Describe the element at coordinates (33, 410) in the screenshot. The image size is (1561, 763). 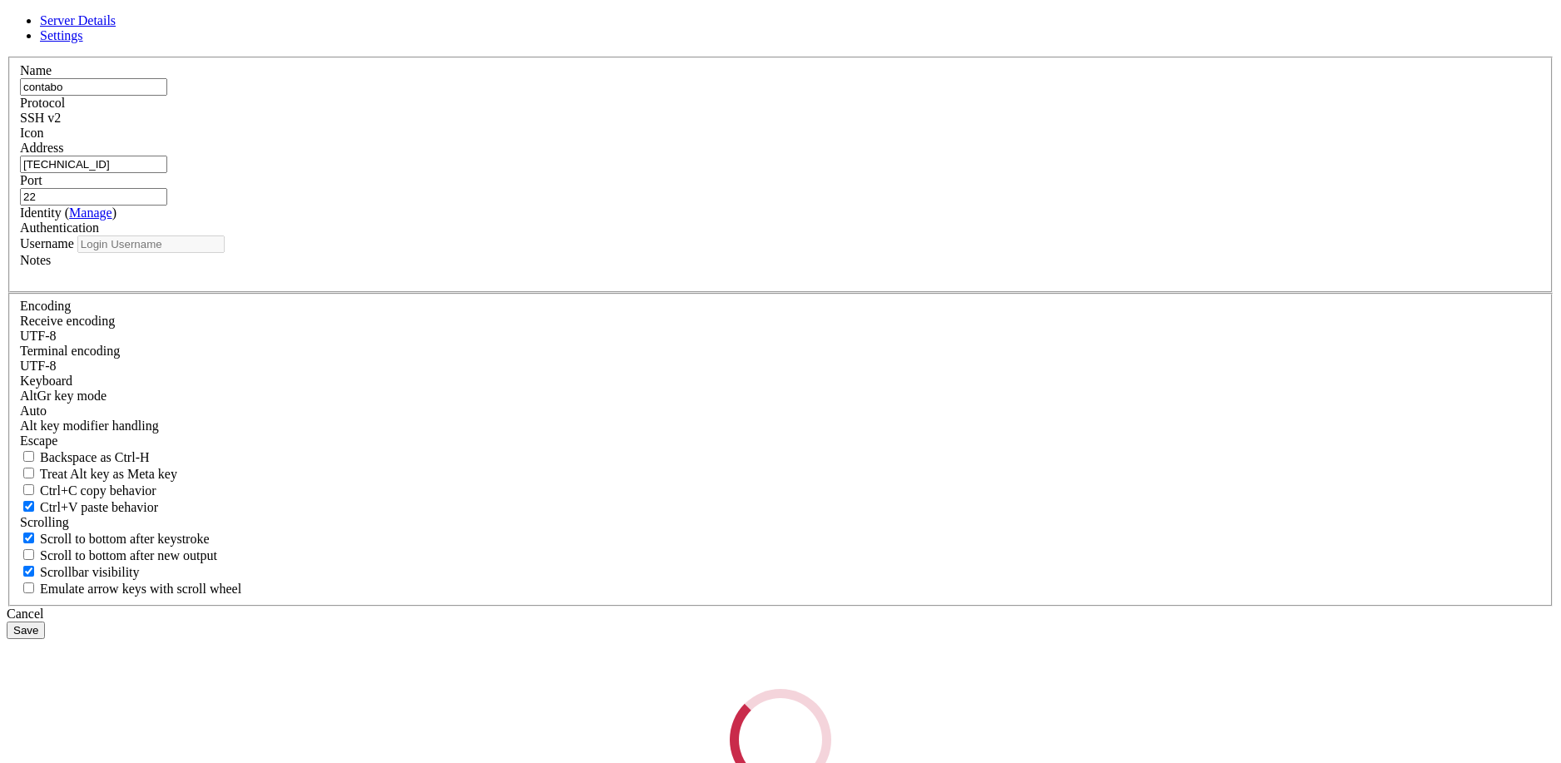
I see `span: Auto` at that location.